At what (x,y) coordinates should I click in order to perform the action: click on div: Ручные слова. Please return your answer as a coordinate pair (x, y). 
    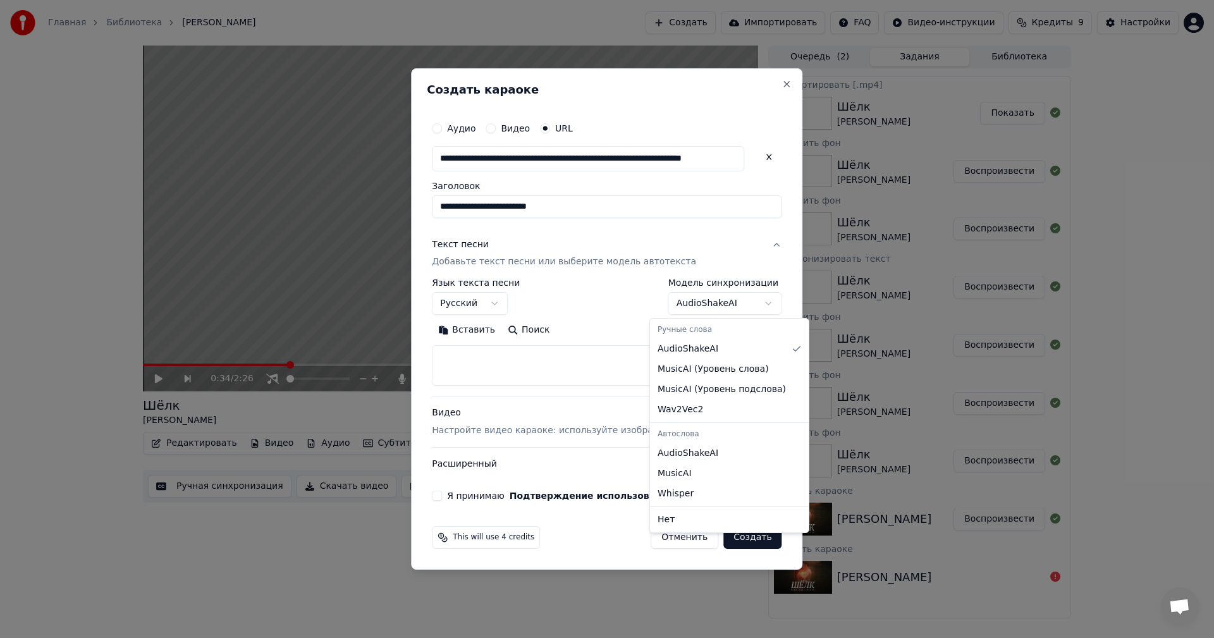
    Looking at the image, I should click on (729, 330).